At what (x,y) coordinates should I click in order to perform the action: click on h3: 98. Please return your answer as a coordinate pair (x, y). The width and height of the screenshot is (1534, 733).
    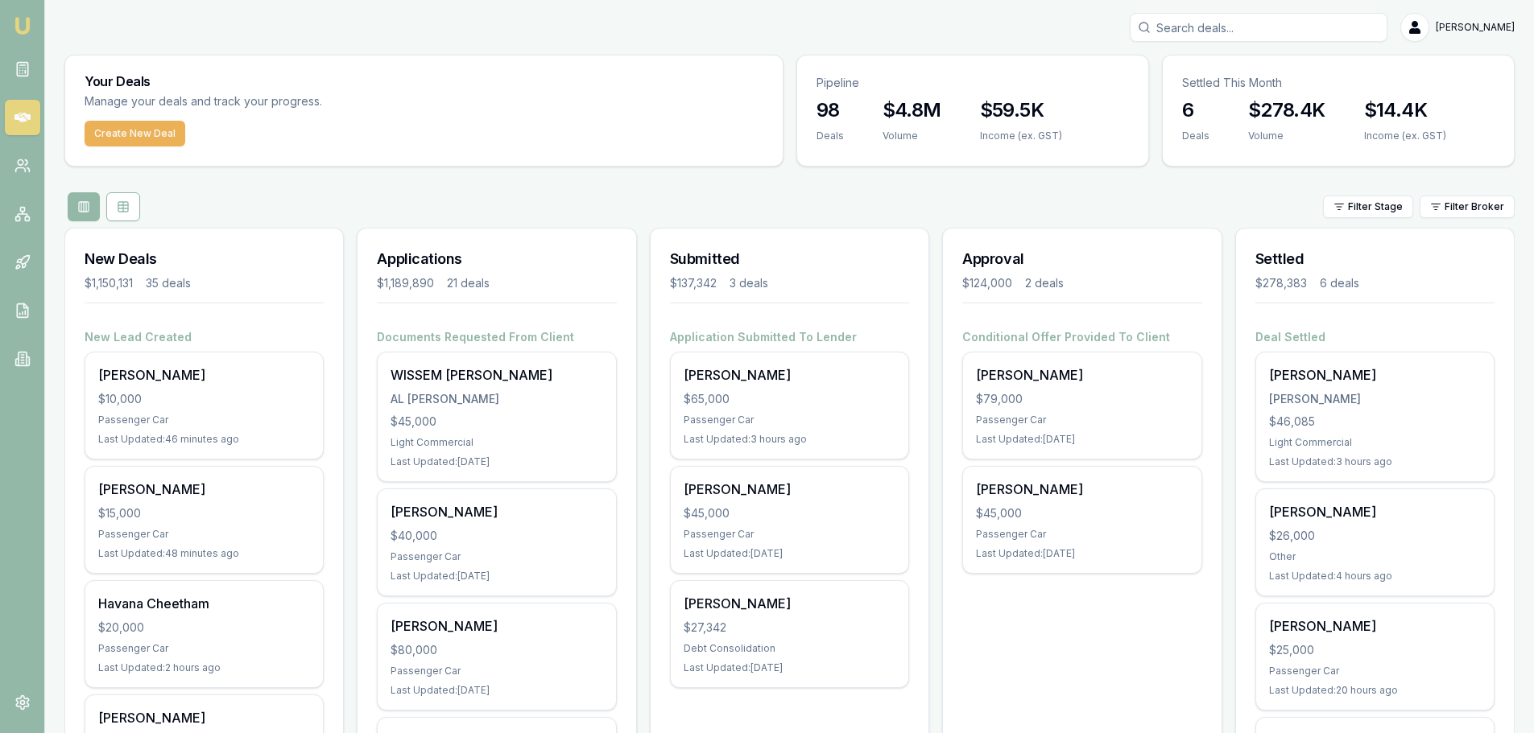
    Looking at the image, I should click on (830, 110).